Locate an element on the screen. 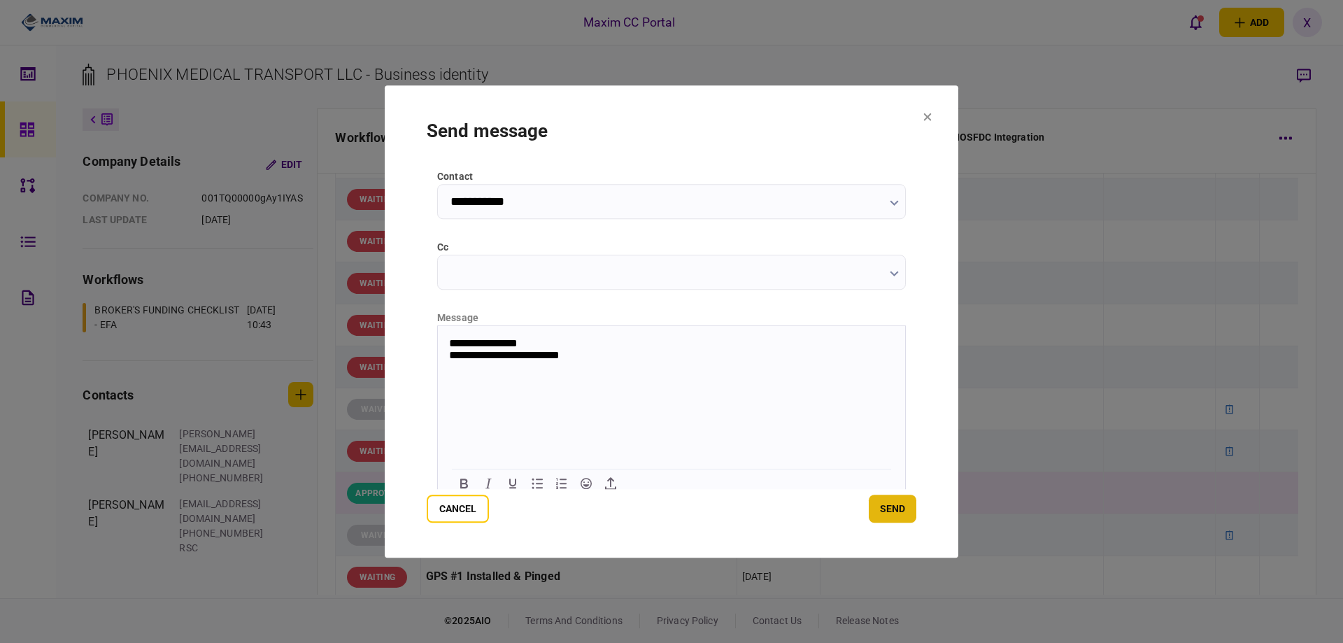 This screenshot has height=643, width=1343. div: message is located at coordinates (671, 317).